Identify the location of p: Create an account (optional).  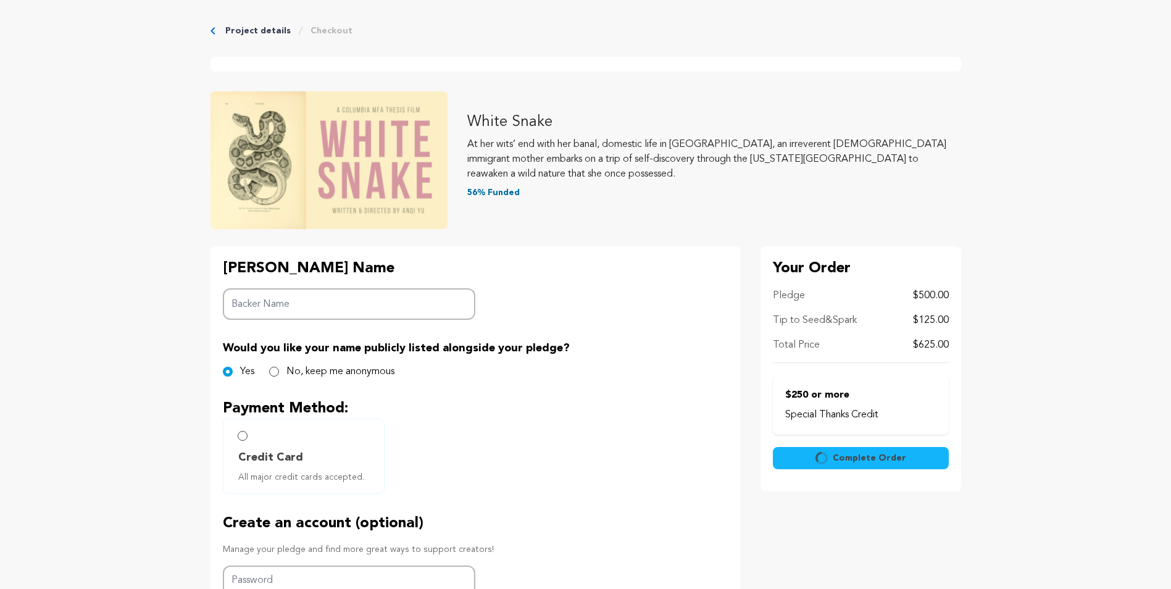
(475, 524).